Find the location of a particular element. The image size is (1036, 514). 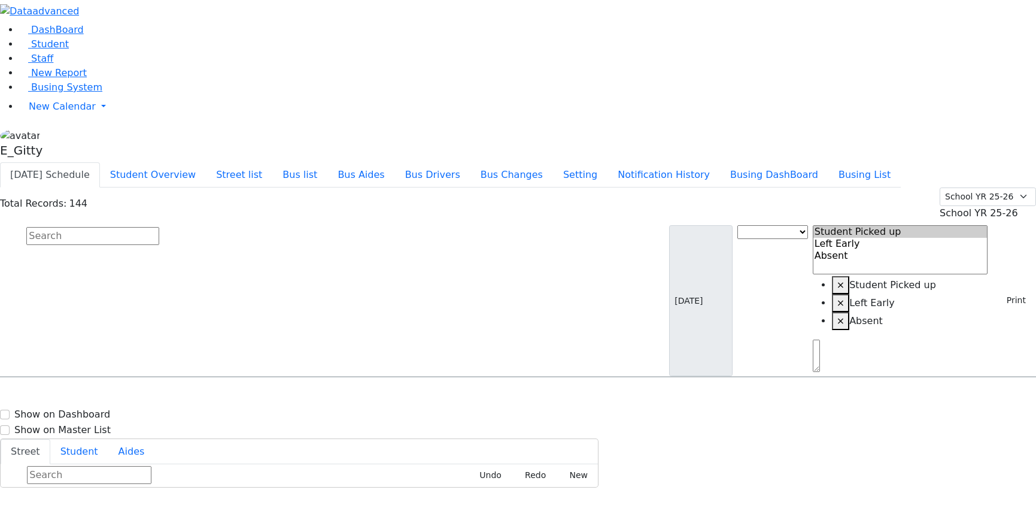

a: Busing System is located at coordinates (60, 87).